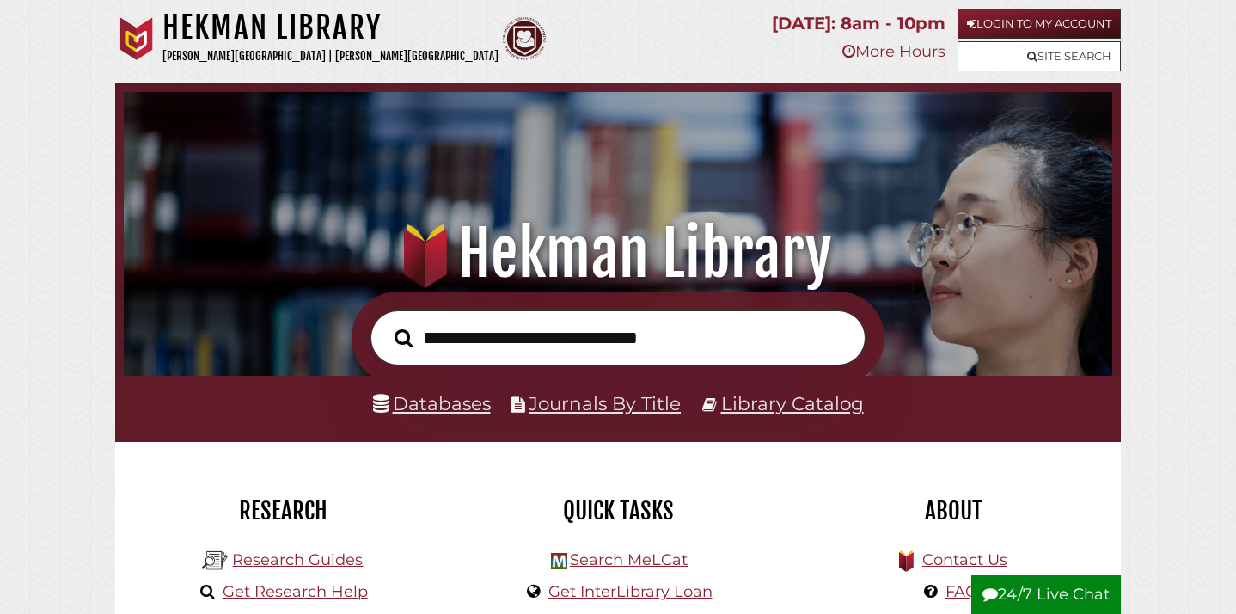 This screenshot has width=1236, height=614. Describe the element at coordinates (524, 39) in the screenshot. I see `img: Calvin Theological Seminary` at that location.